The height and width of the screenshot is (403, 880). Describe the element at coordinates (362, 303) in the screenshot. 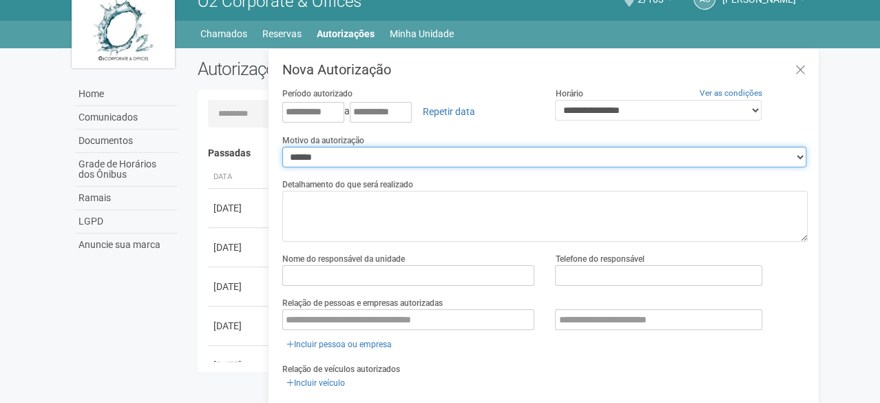

I see `label: Relação de pessoas e empresas autorizadas` at that location.